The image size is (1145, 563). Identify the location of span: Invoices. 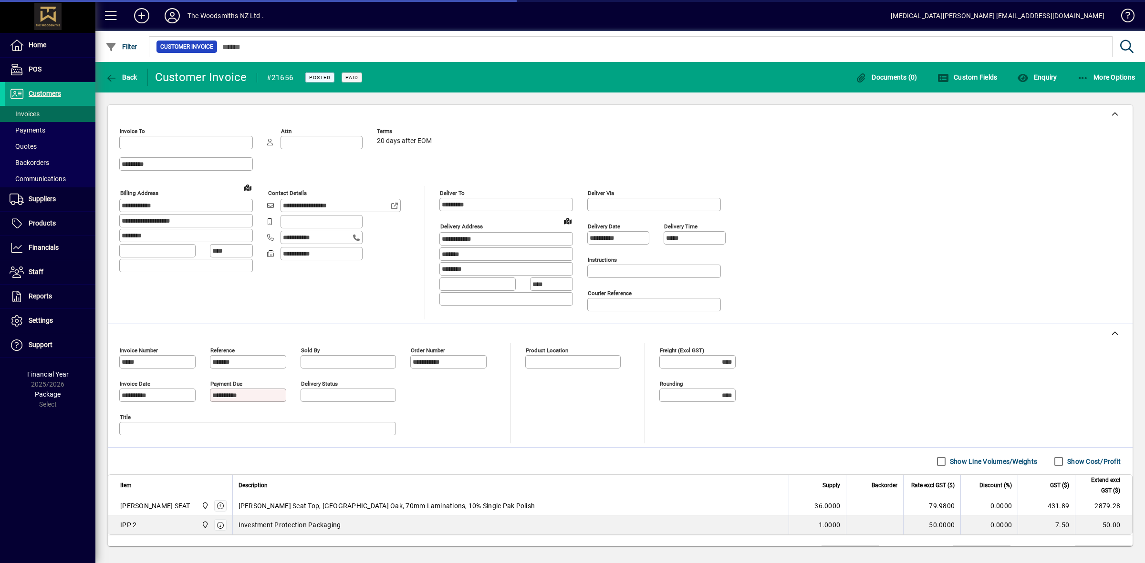
(24, 114).